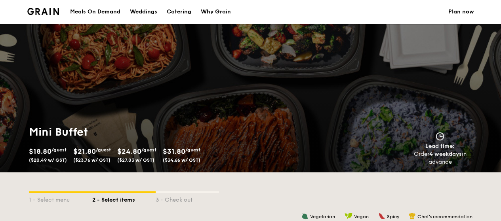 The width and height of the screenshot is (501, 221). I want to click on span: $18.80, so click(40, 152).